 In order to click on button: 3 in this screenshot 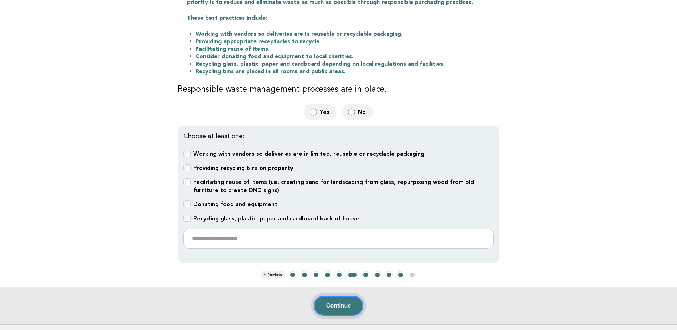, I will do `click(316, 275)`.